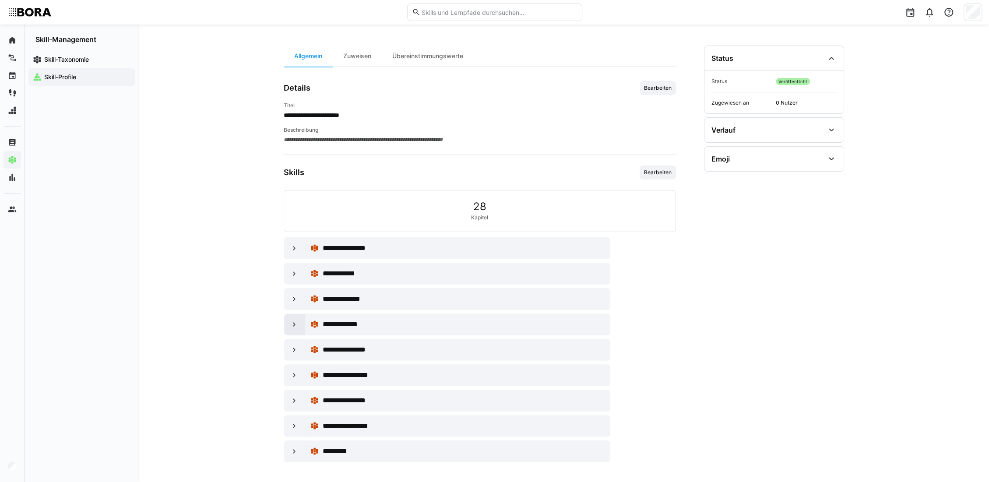 The height and width of the screenshot is (482, 989). I want to click on div: Übereinstimmungswerte, so click(428, 56).